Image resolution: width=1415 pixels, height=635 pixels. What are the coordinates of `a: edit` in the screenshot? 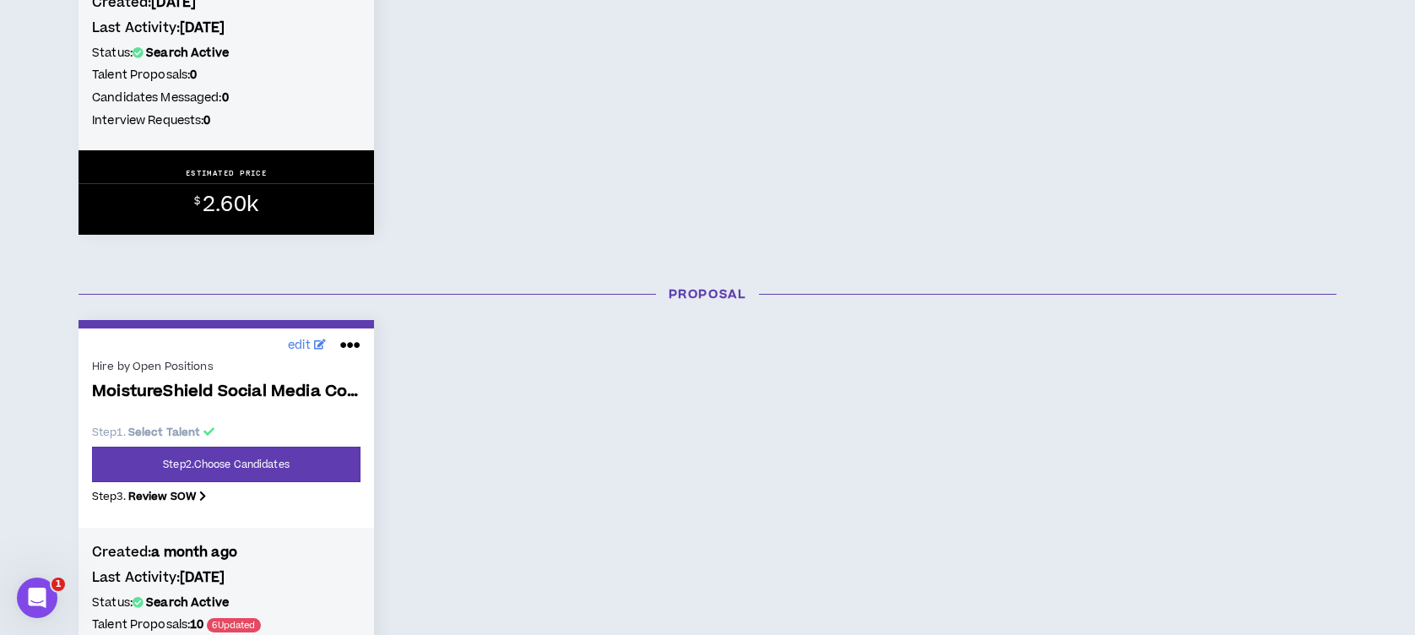 It's located at (306, 345).